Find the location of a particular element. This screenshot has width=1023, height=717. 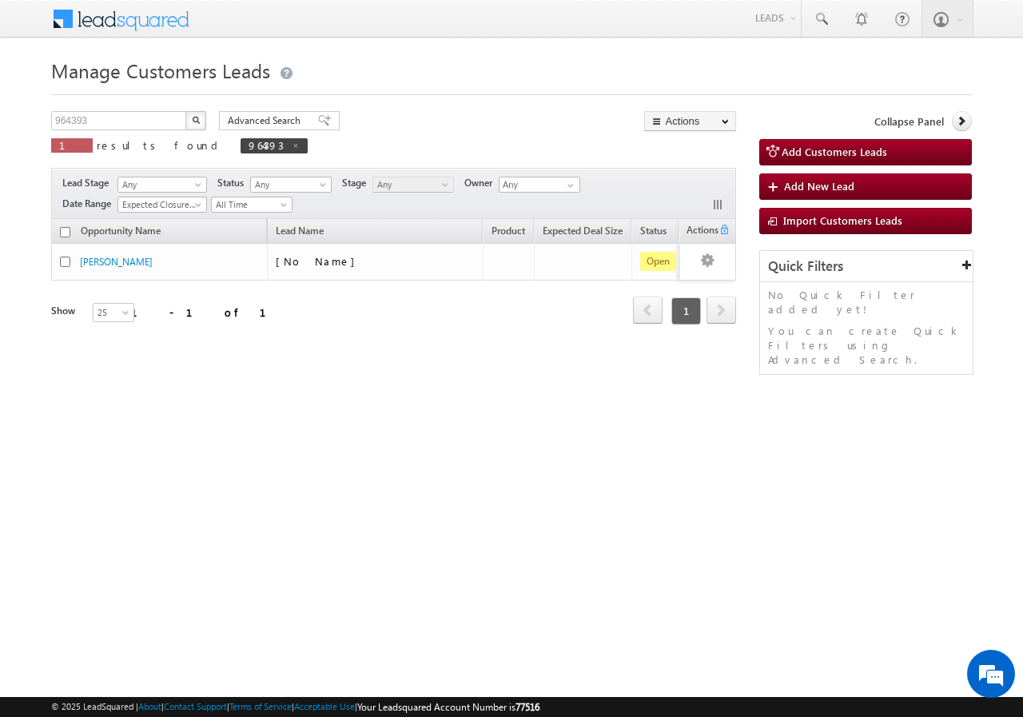

span: results found is located at coordinates (160, 145).